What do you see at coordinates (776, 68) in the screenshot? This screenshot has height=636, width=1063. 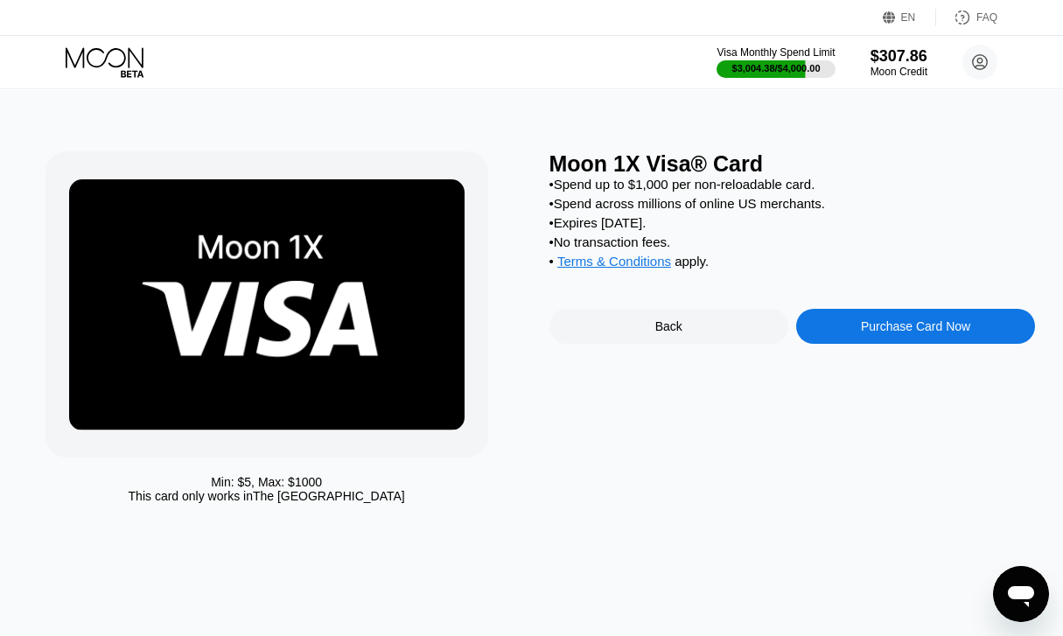 I see `div: $3,004.38 / $4,000.00` at bounding box center [776, 68].